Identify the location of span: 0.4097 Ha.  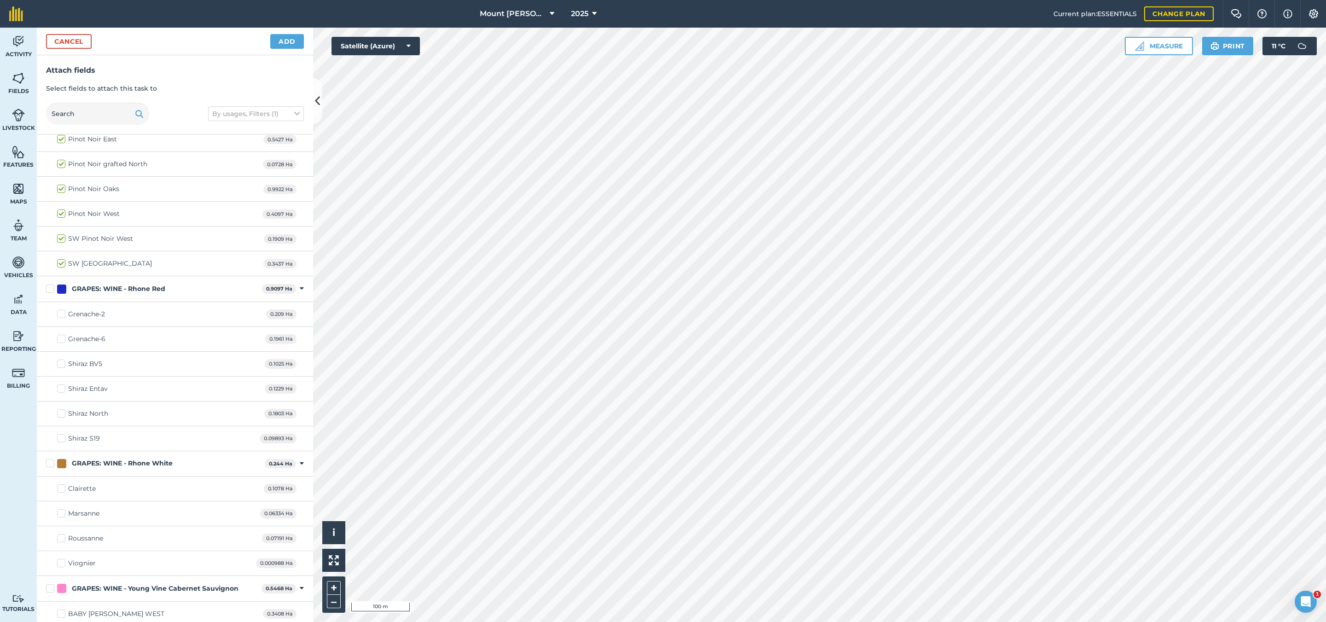
(280, 214).